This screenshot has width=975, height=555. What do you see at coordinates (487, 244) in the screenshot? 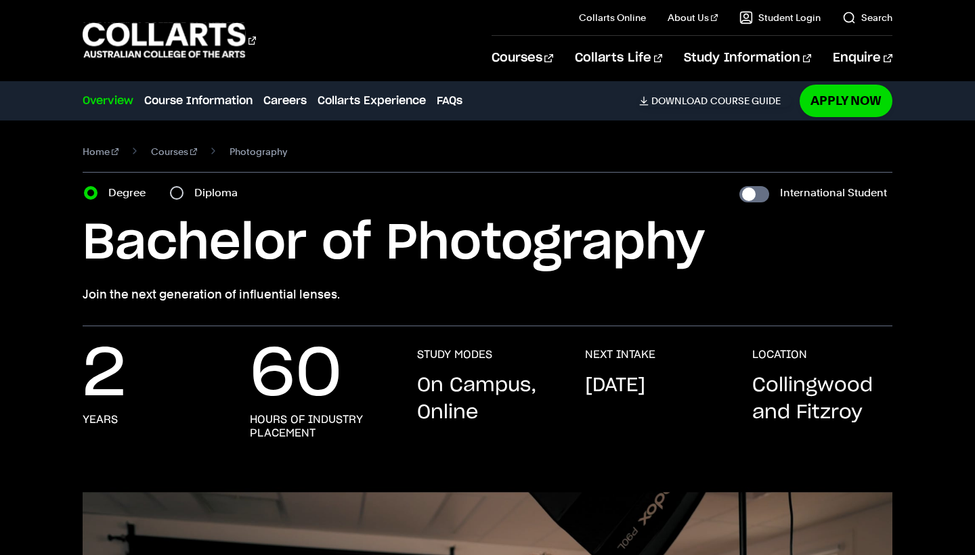
I see `h1: Bachelor of Photography` at bounding box center [487, 244].